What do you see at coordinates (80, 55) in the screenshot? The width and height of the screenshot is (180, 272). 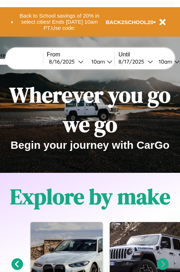 I see `label: From` at bounding box center [80, 55].